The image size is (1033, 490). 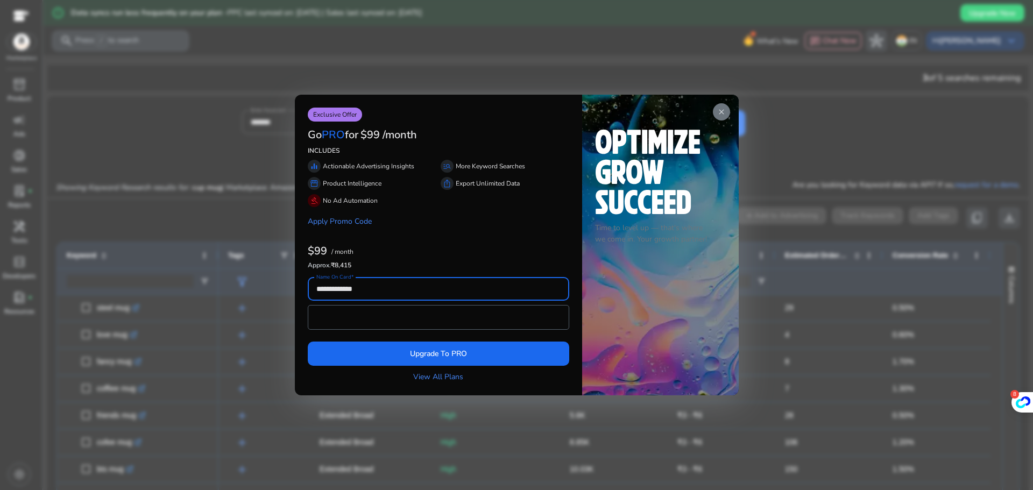 What do you see at coordinates (342, 252) in the screenshot?
I see `p: / month` at bounding box center [342, 252].